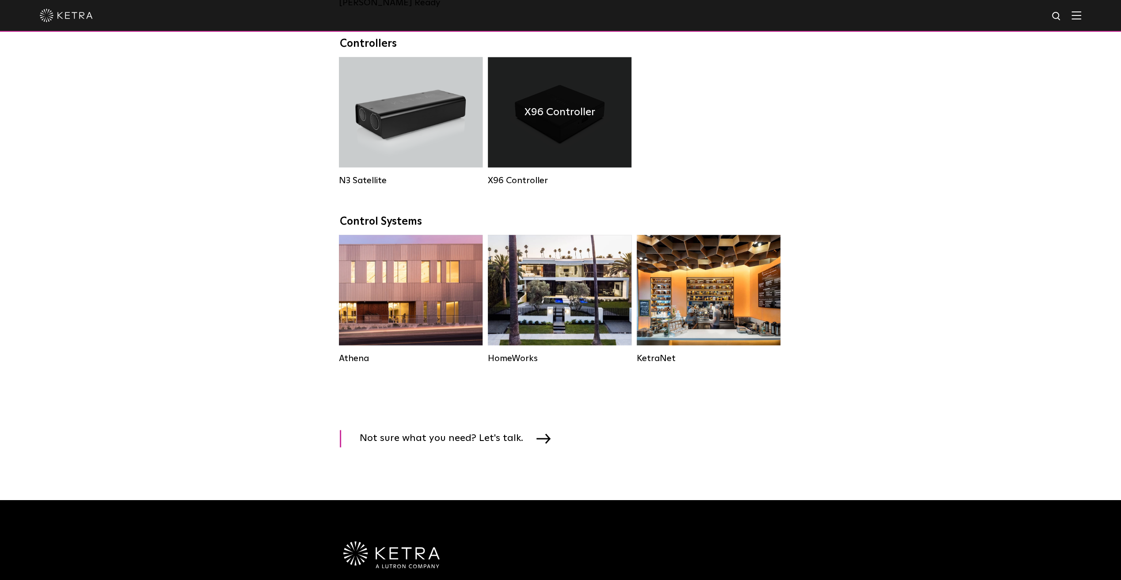 This screenshot has width=1121, height=580. What do you see at coordinates (1076, 15) in the screenshot?
I see `img: Hamburger%20Nav.svg` at bounding box center [1076, 15].